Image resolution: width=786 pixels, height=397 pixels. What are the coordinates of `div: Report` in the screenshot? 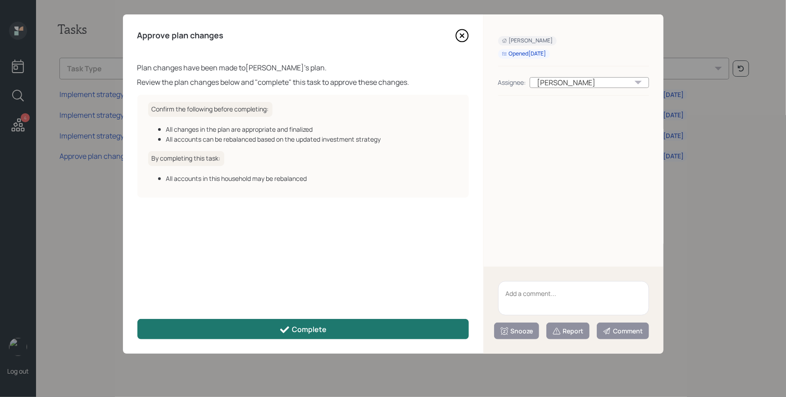 It's located at (568, 331).